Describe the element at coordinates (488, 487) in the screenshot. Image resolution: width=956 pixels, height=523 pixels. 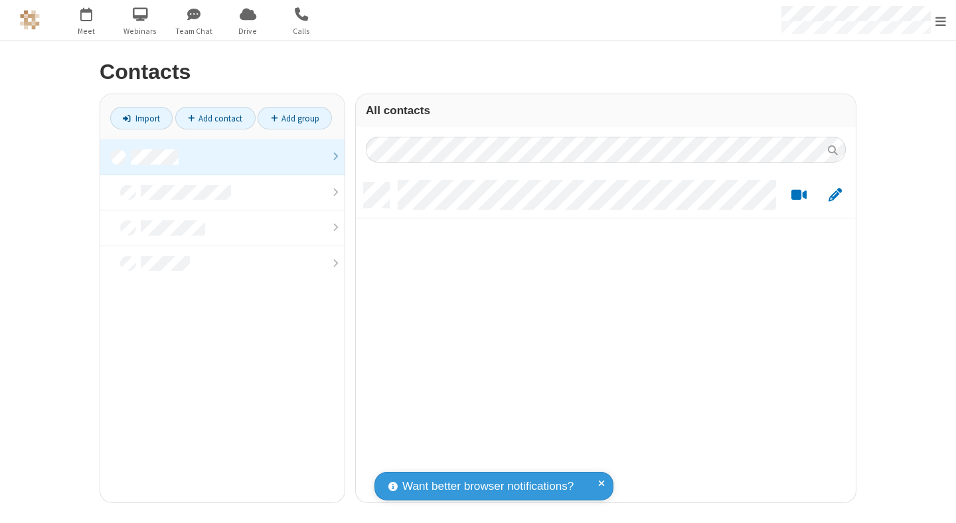
I see `span: Want better browser notifications?` at that location.